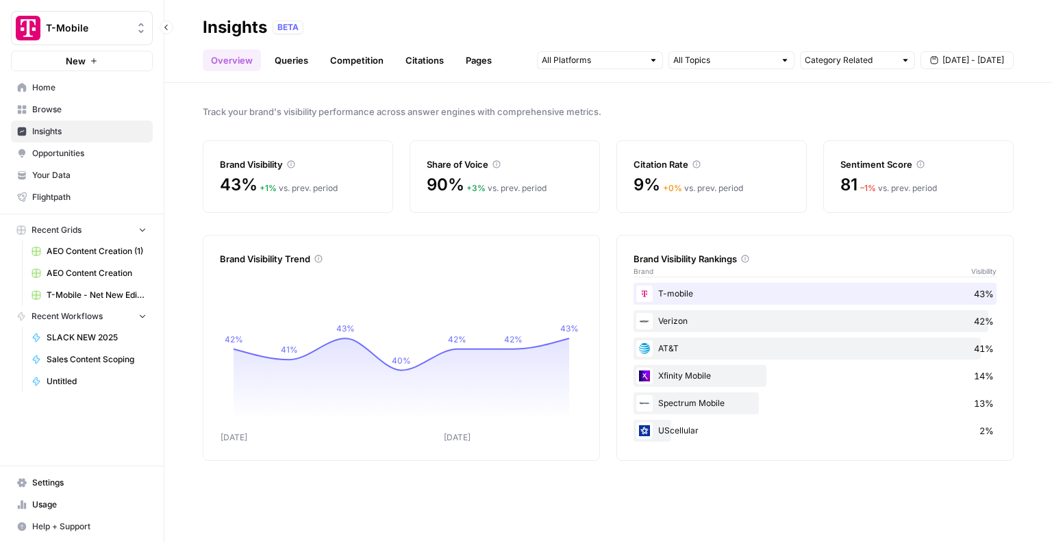 The image size is (1052, 543). Describe the element at coordinates (505, 164) in the screenshot. I see `div: Share of Voice` at that location.